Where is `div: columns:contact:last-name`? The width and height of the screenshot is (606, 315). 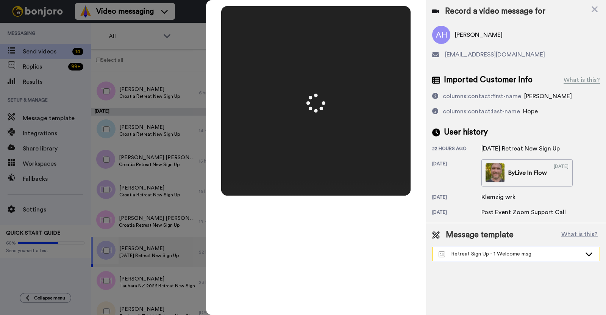
div: columns:contact:last-name is located at coordinates (481, 111).